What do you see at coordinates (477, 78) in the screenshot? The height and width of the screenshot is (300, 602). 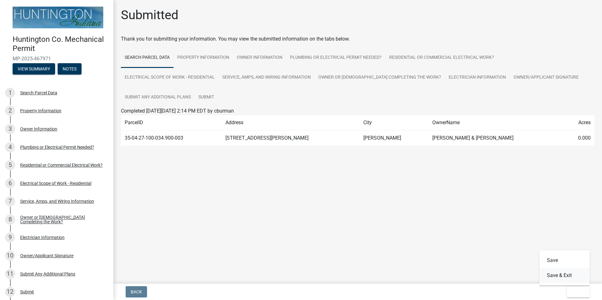 I see `a: Electrician Information` at bounding box center [477, 78].